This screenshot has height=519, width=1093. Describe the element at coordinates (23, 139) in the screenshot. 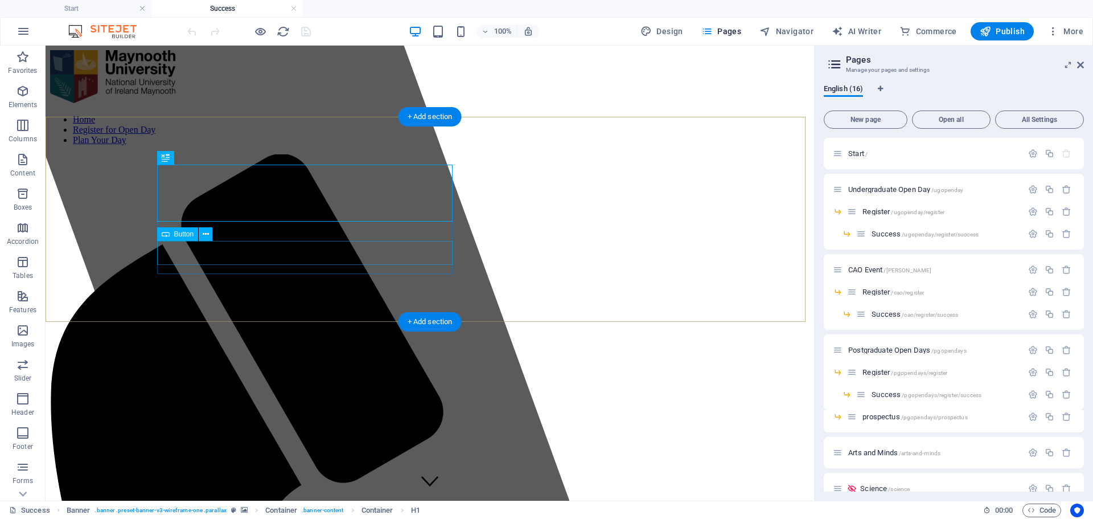

I see `p: Columns` at that location.